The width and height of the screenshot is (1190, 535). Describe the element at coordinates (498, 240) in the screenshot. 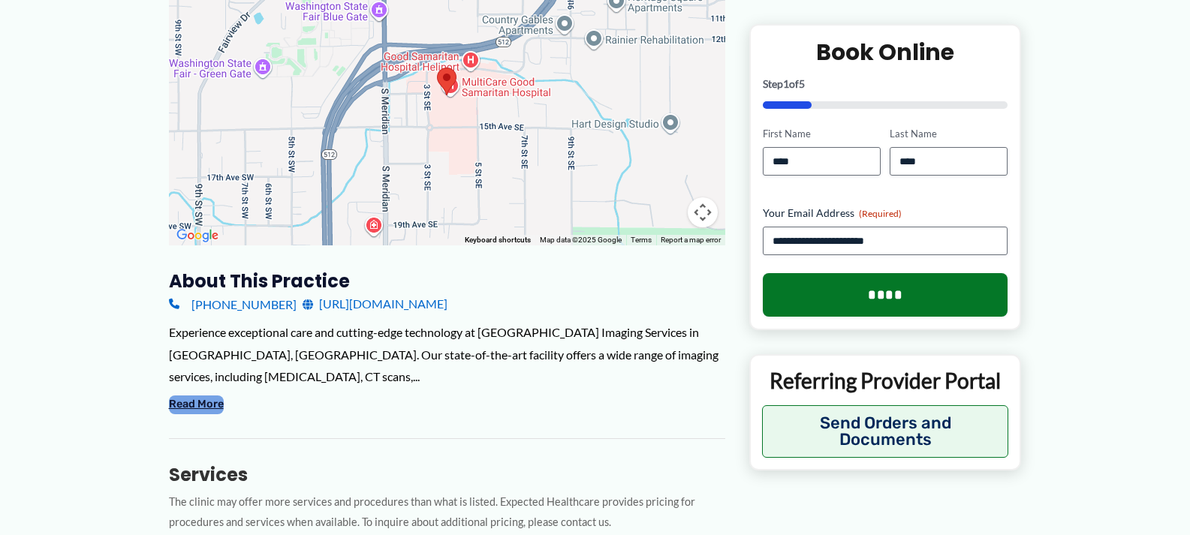

I see `button: Keyboard shortcuts` at that location.